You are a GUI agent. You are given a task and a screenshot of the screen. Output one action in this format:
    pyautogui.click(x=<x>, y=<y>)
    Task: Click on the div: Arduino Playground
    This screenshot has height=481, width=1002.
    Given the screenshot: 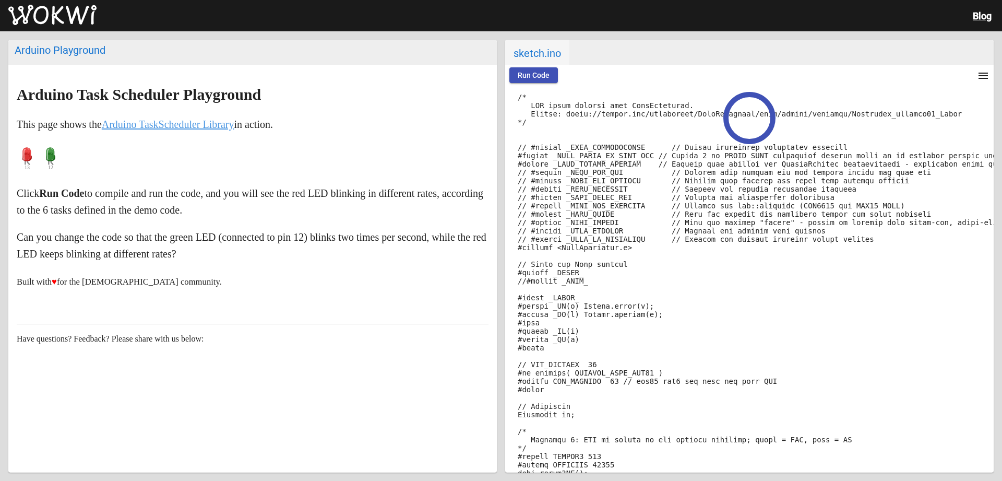 What is the action you would take?
    pyautogui.click(x=253, y=50)
    